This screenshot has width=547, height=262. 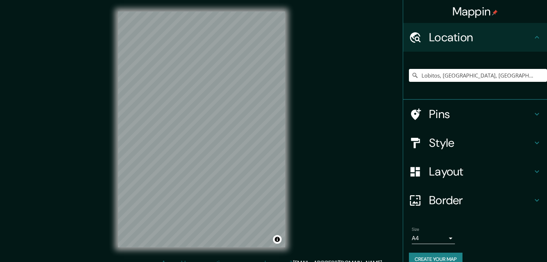 I want to click on img: pin-icon.png, so click(x=495, y=13).